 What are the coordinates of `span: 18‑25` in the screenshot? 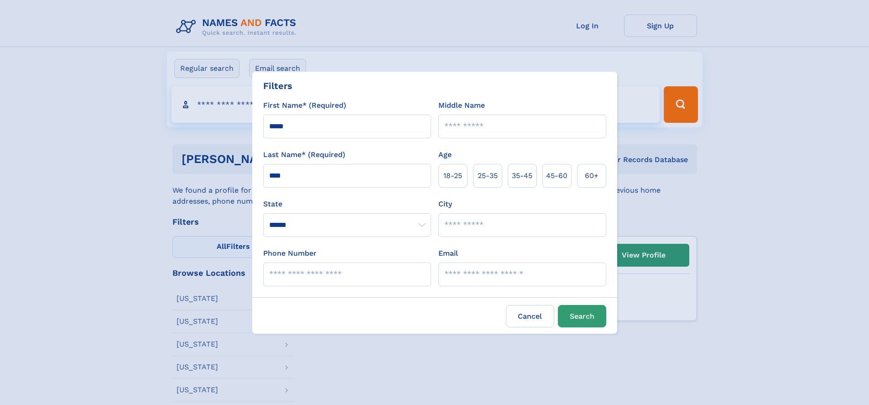 It's located at (453, 176).